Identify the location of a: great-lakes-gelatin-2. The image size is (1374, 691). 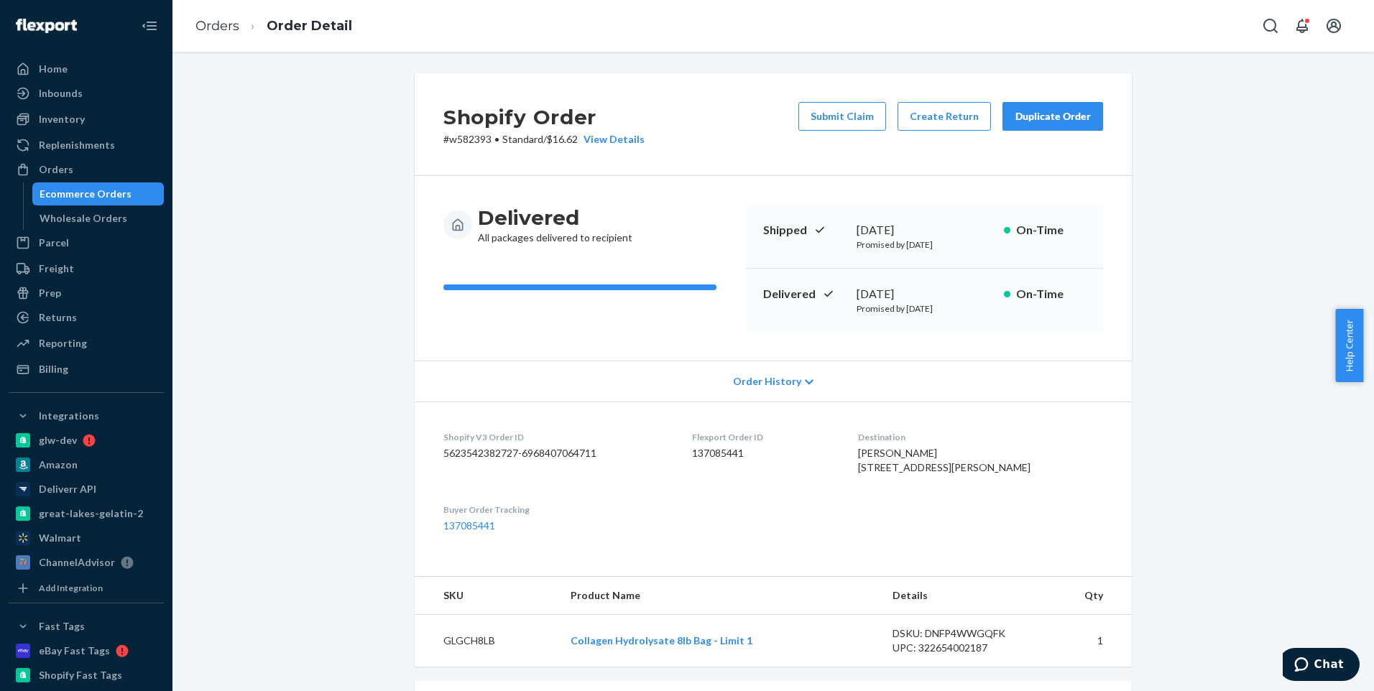
(86, 514).